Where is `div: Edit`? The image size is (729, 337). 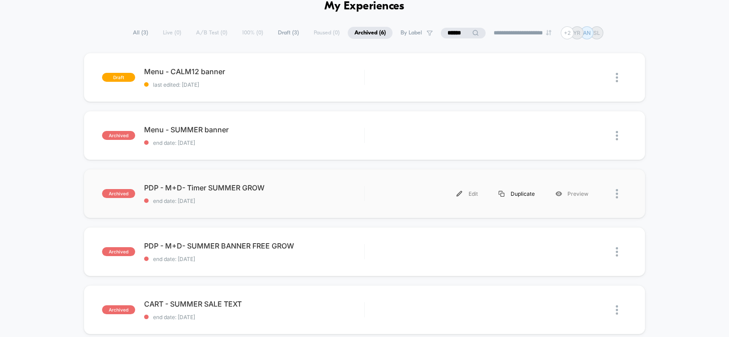 div: Edit is located at coordinates (467, 194).